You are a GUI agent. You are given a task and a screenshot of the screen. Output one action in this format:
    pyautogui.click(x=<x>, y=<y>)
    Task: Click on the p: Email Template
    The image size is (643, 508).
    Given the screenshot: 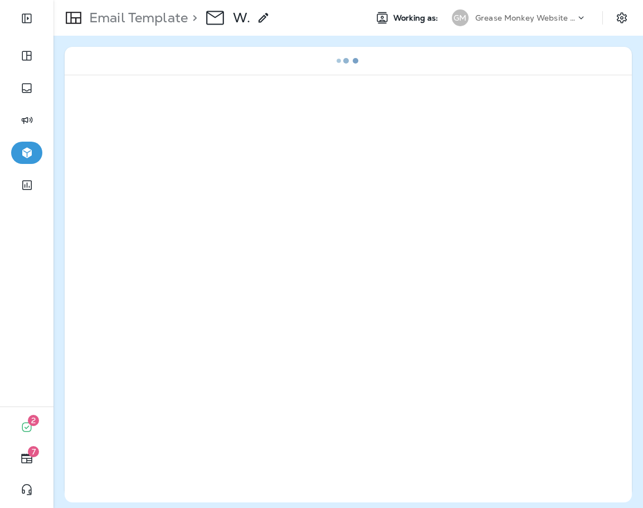 What is the action you would take?
    pyautogui.click(x=136, y=18)
    